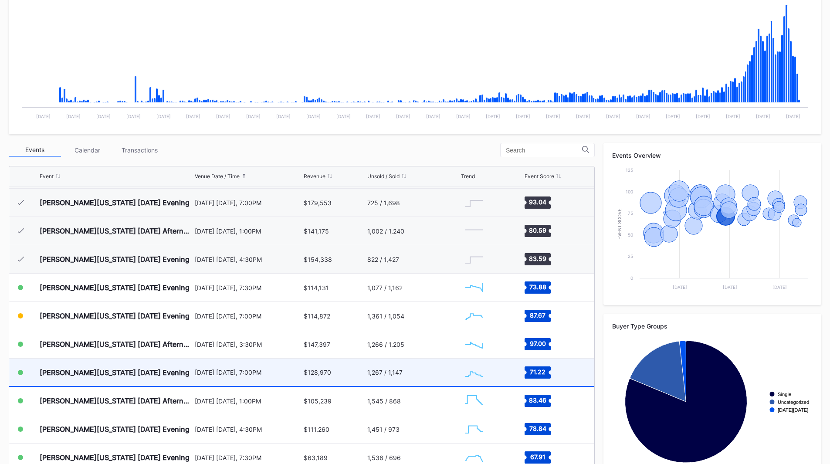 This screenshot has width=830, height=464. What do you see at coordinates (537, 343) in the screenshot?
I see `text: 97.00` at bounding box center [537, 343].